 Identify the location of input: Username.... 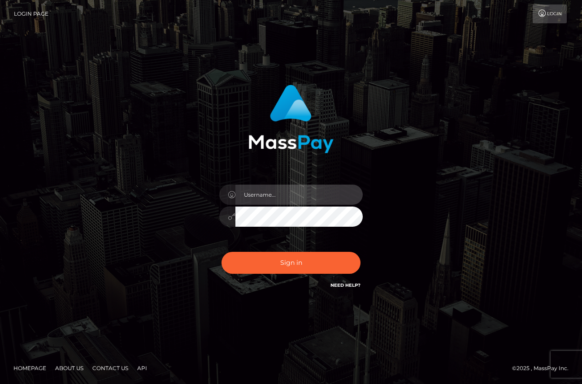
(299, 194).